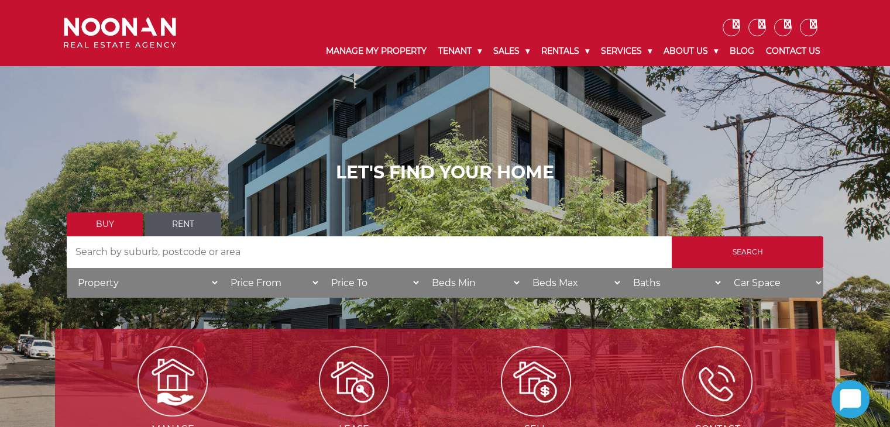  I want to click on a: Sales, so click(512, 51).